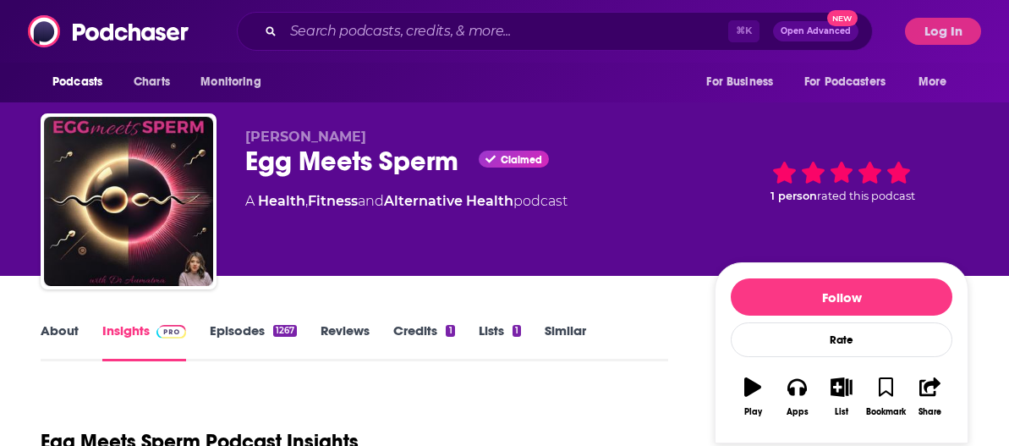 The height and width of the screenshot is (446, 1009). Describe the element at coordinates (841, 297) in the screenshot. I see `button: Follow` at that location.